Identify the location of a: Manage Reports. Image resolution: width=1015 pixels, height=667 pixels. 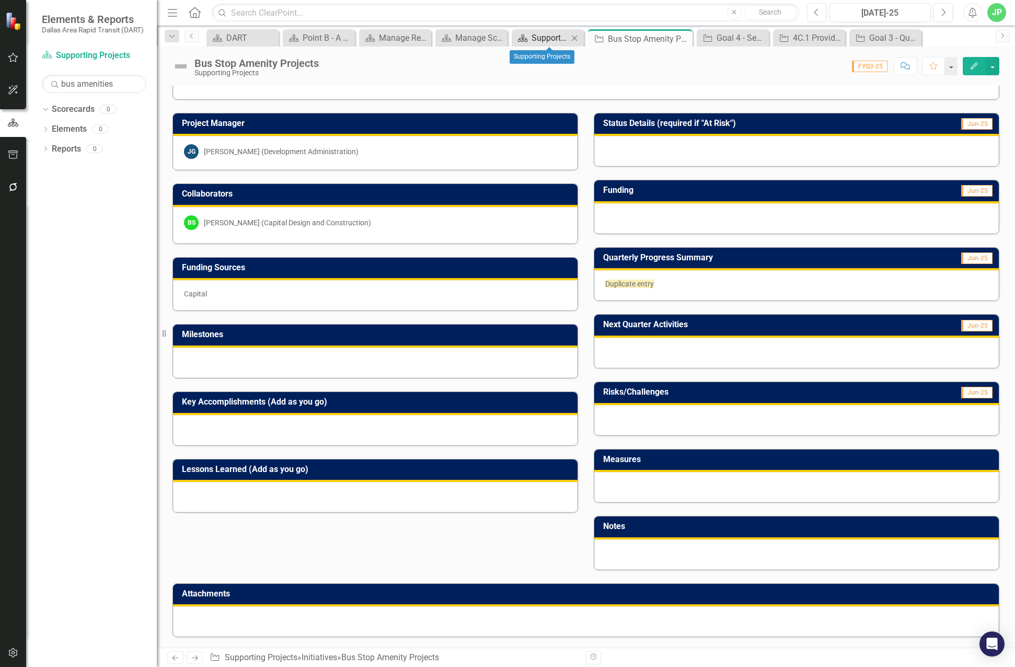
(395, 38).